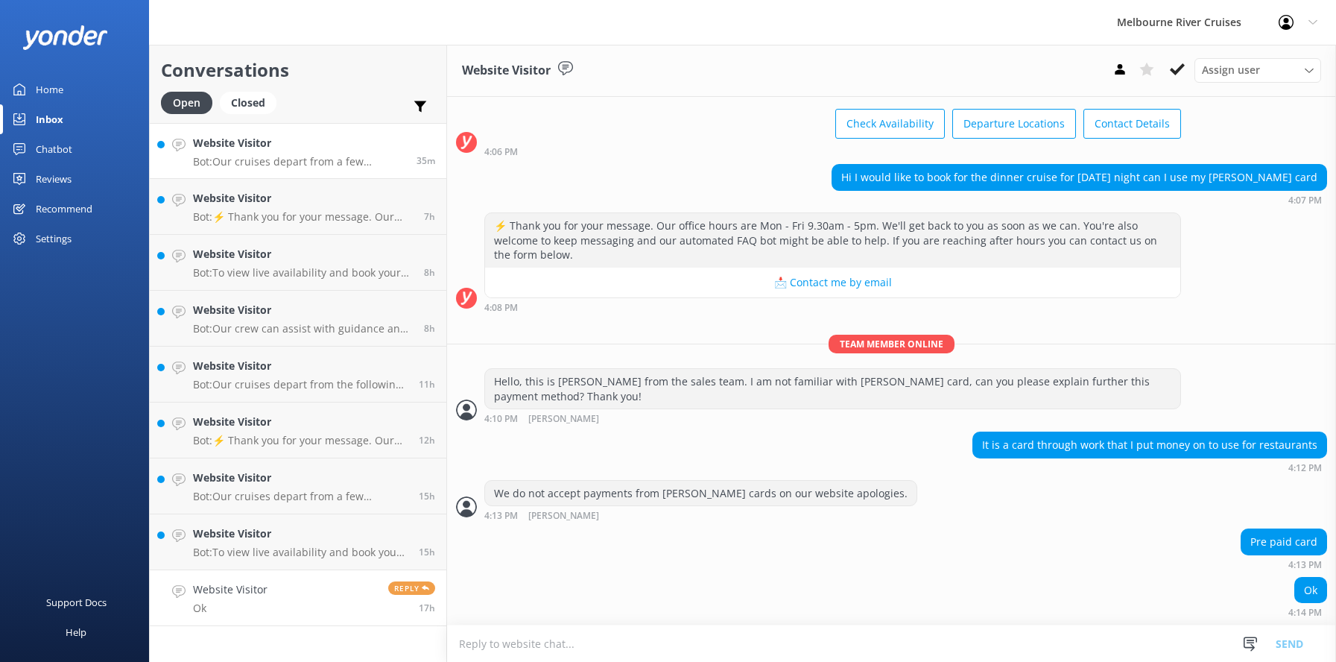 The width and height of the screenshot is (1336, 662). I want to click on div: Chatbot, so click(54, 149).